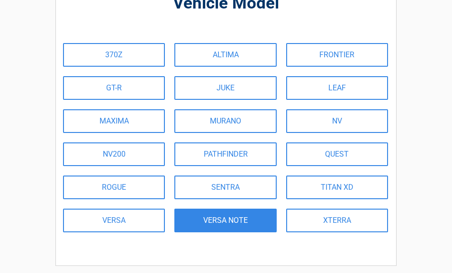  Describe the element at coordinates (114, 121) in the screenshot. I see `a: MAXIMA` at that location.